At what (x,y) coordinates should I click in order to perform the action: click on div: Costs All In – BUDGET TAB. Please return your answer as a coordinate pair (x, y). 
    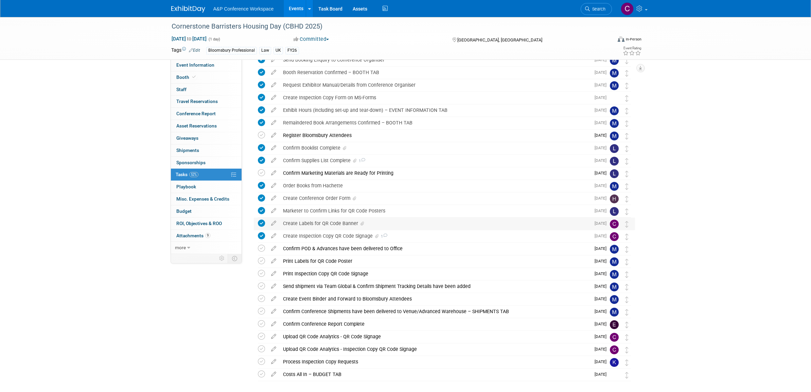
    Looking at the image, I should click on (435, 374).